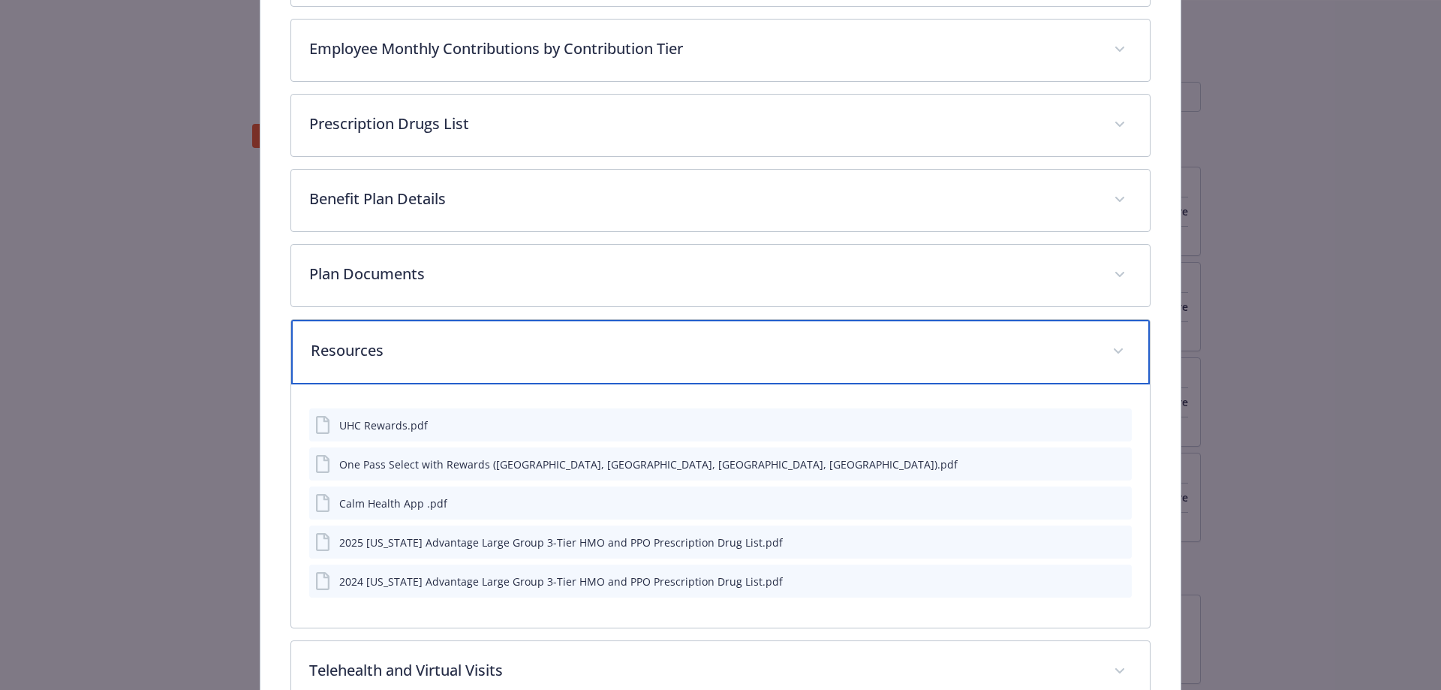 This screenshot has width=1441, height=690. What do you see at coordinates (703, 124) in the screenshot?
I see `p: Prescription Drugs List` at bounding box center [703, 124].